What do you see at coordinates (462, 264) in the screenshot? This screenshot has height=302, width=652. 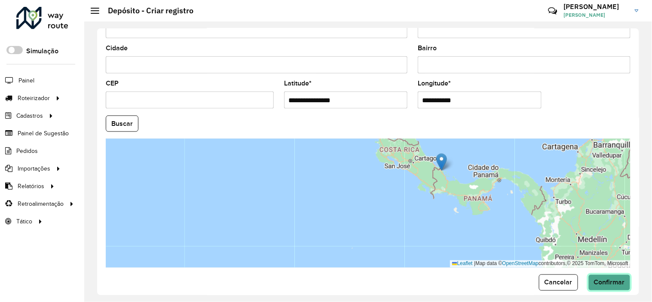 I see `a: Leaflet` at bounding box center [462, 264].